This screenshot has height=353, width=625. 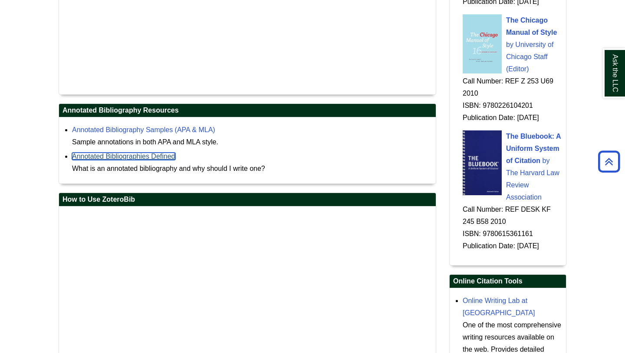 What do you see at coordinates (144, 129) in the screenshot?
I see `a: Annotated Bibliography Samples (APA & MLA)` at bounding box center [144, 129].